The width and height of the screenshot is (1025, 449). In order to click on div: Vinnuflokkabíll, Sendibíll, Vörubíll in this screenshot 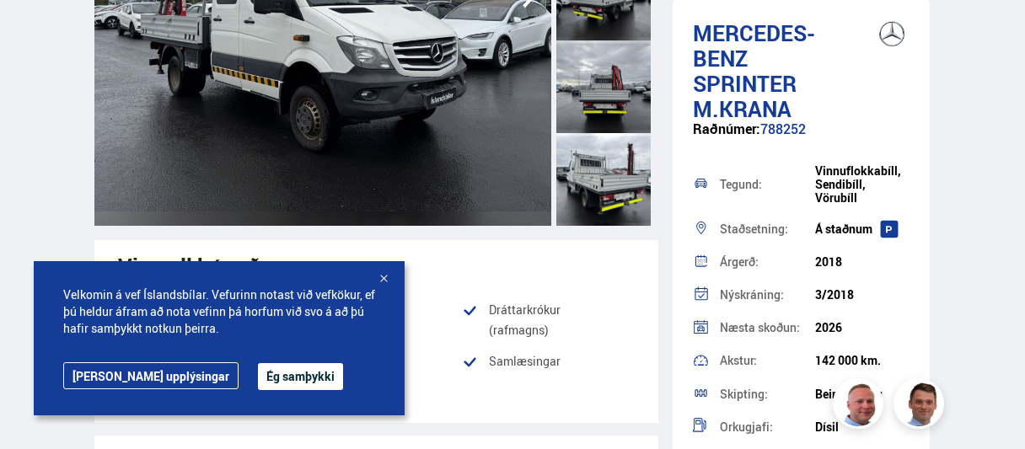, I will do `click(862, 185)`.